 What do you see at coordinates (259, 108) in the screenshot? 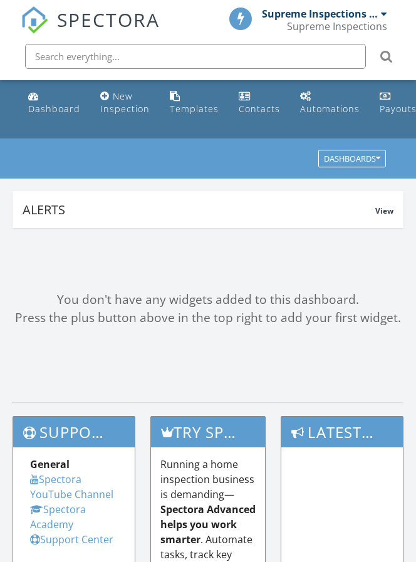
I see `div: Contacts` at bounding box center [259, 108].